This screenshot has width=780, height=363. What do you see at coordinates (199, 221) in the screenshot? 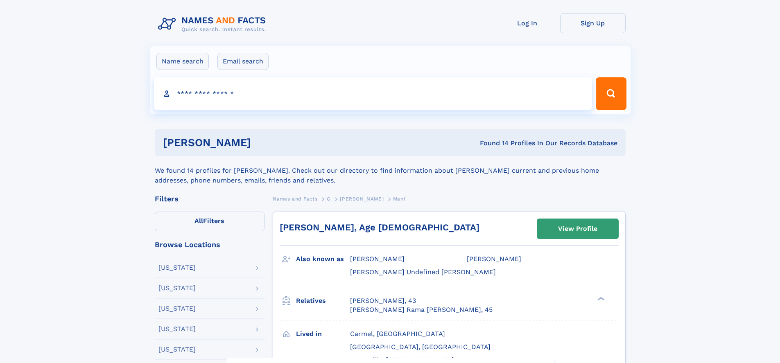
I see `span: All` at bounding box center [199, 221].